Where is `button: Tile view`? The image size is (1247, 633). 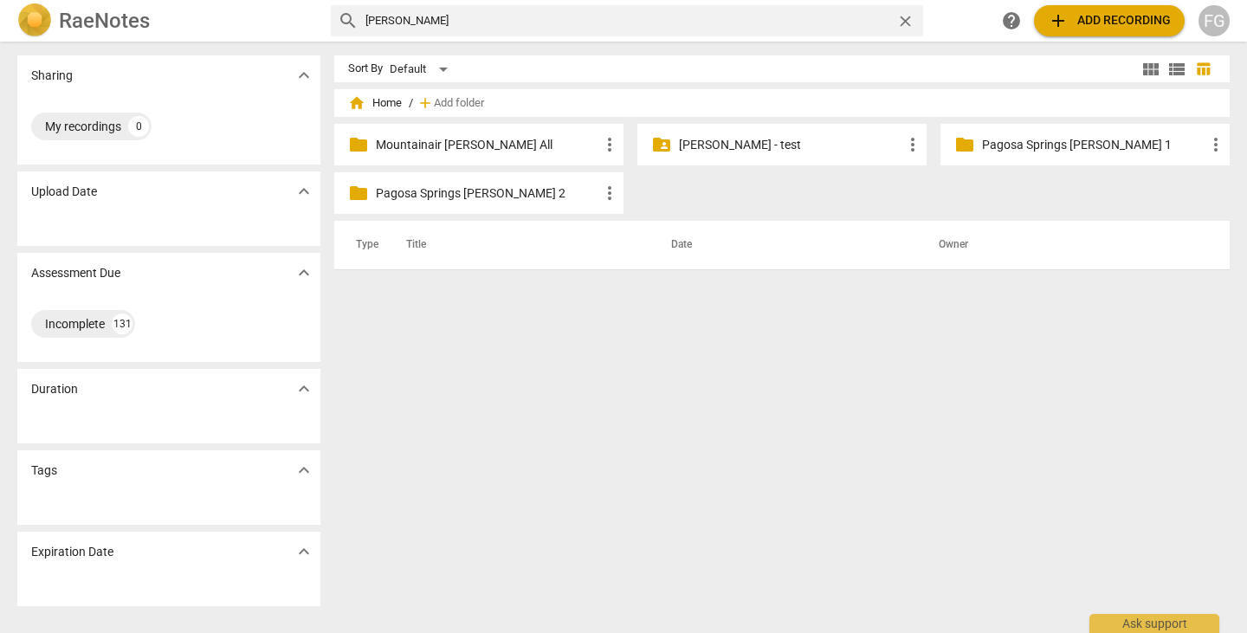
button: Tile view is located at coordinates (1151, 69).